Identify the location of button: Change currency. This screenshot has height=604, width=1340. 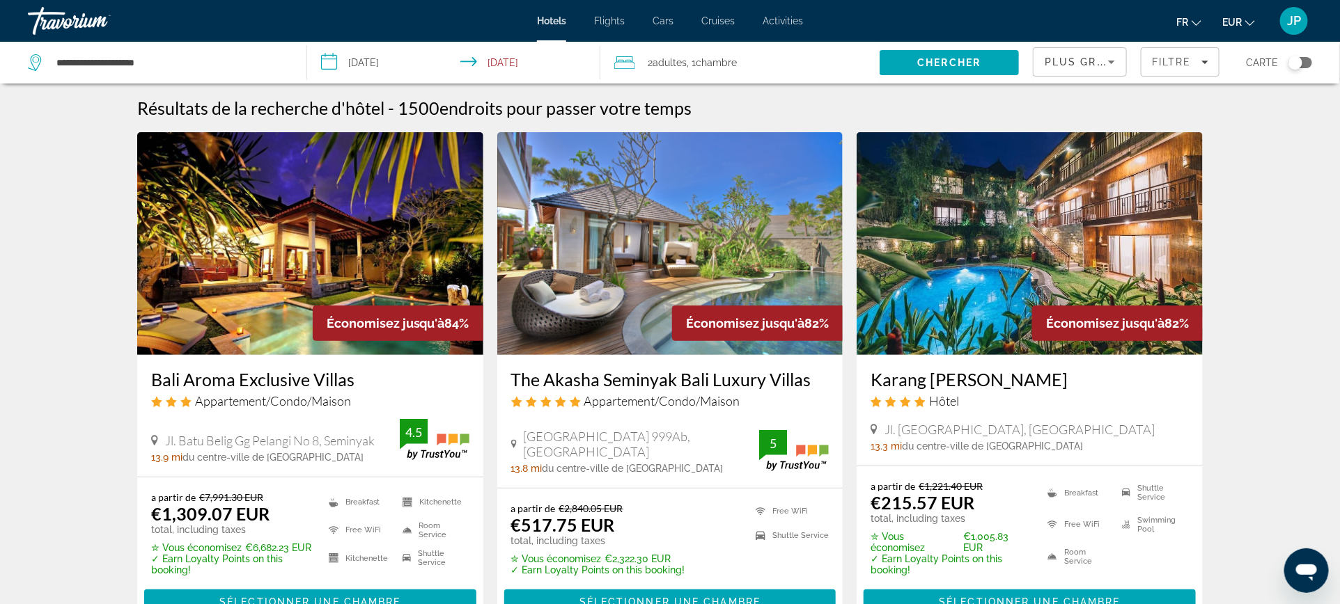
(1238, 22).